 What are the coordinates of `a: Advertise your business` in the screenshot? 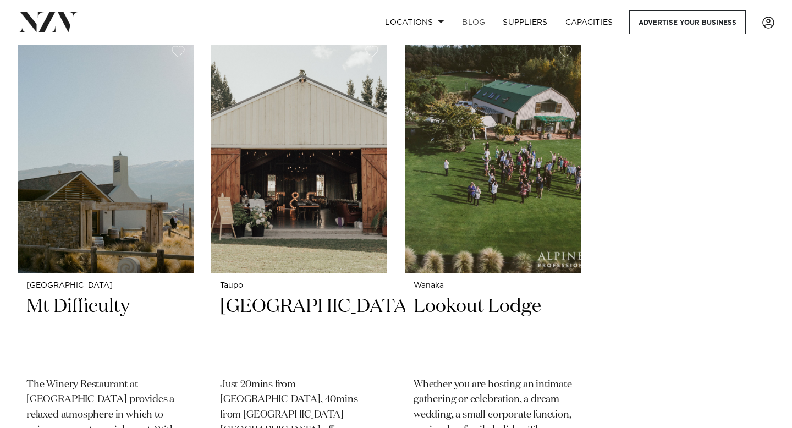 It's located at (687, 22).